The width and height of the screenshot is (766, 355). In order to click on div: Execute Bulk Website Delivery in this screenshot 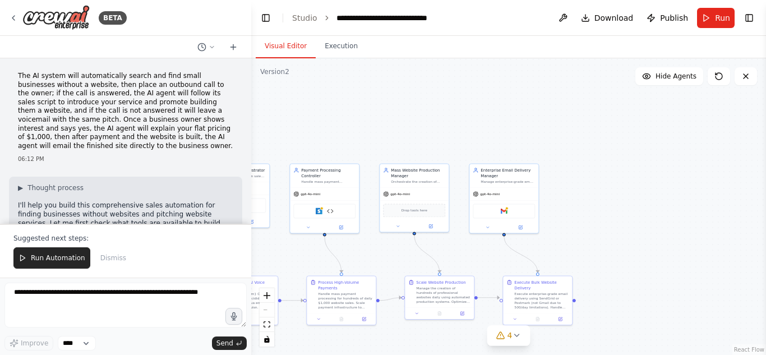, I will do `click(541, 285)`.